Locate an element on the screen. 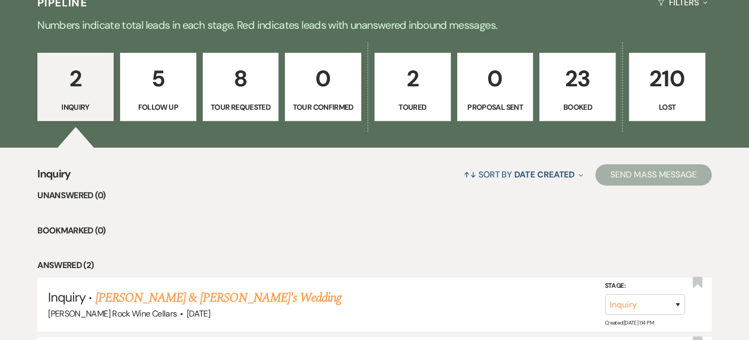 The height and width of the screenshot is (340, 749). p: 23 is located at coordinates (577, 78).